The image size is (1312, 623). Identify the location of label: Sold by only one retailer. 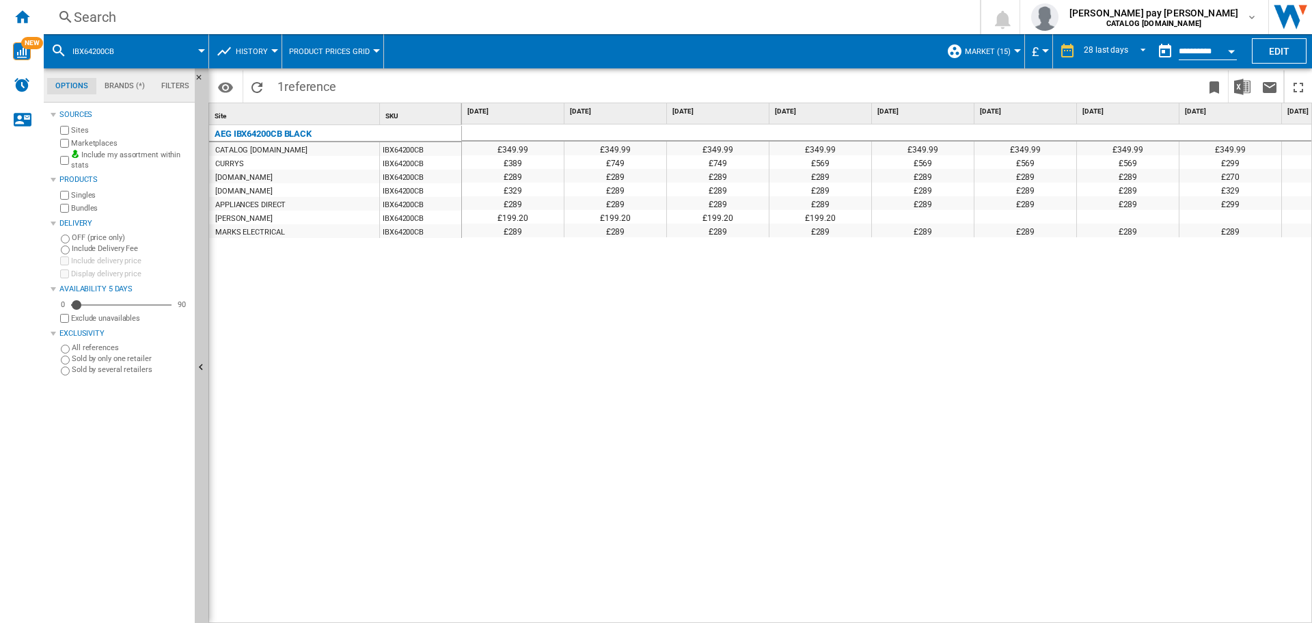
(131, 358).